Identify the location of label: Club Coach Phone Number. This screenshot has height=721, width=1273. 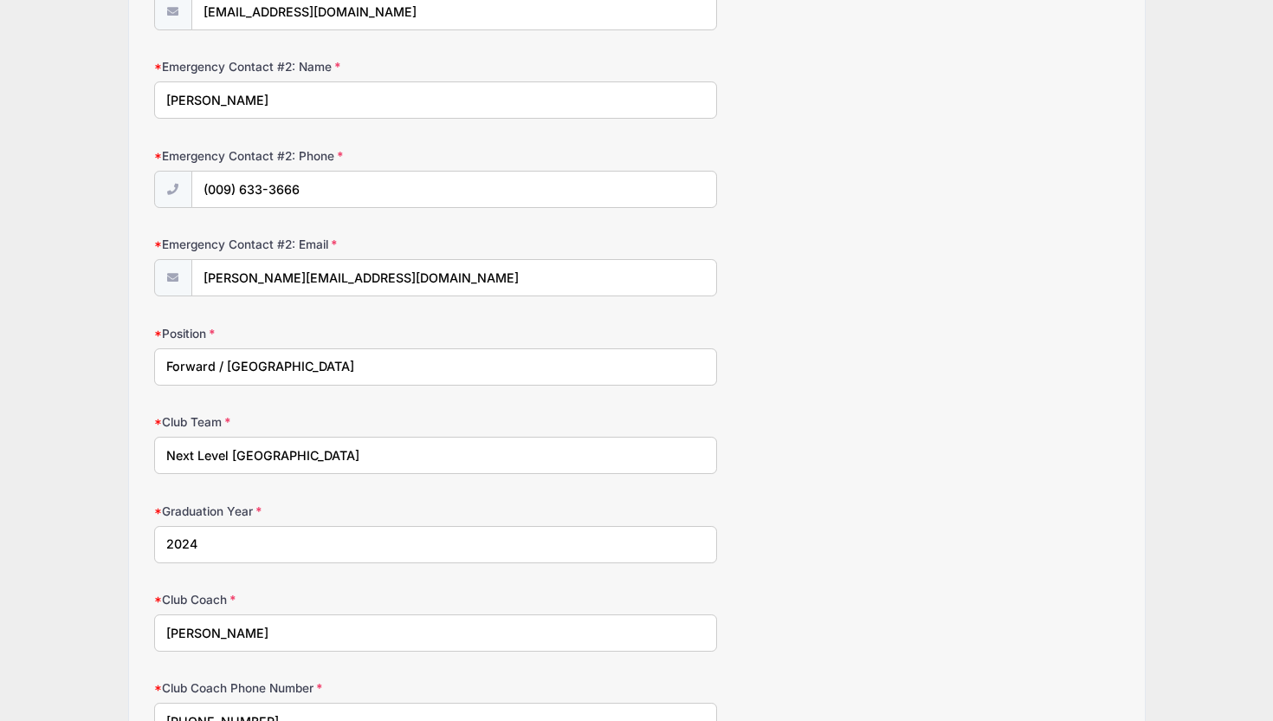
(315, 688).